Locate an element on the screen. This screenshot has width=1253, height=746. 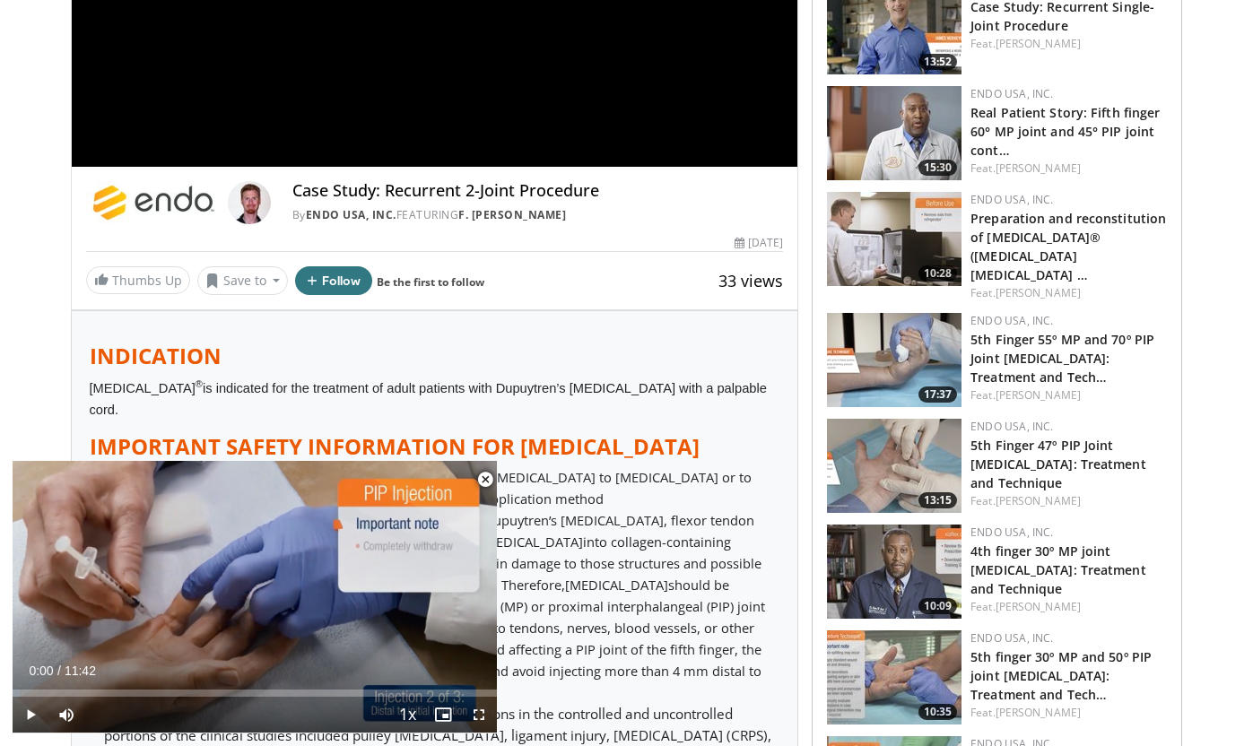
img: 8065f212-d011-4f4d-b273-cea272d03683.150x105_q85_crop-smart_upscale.jpg is located at coordinates (894, 571).